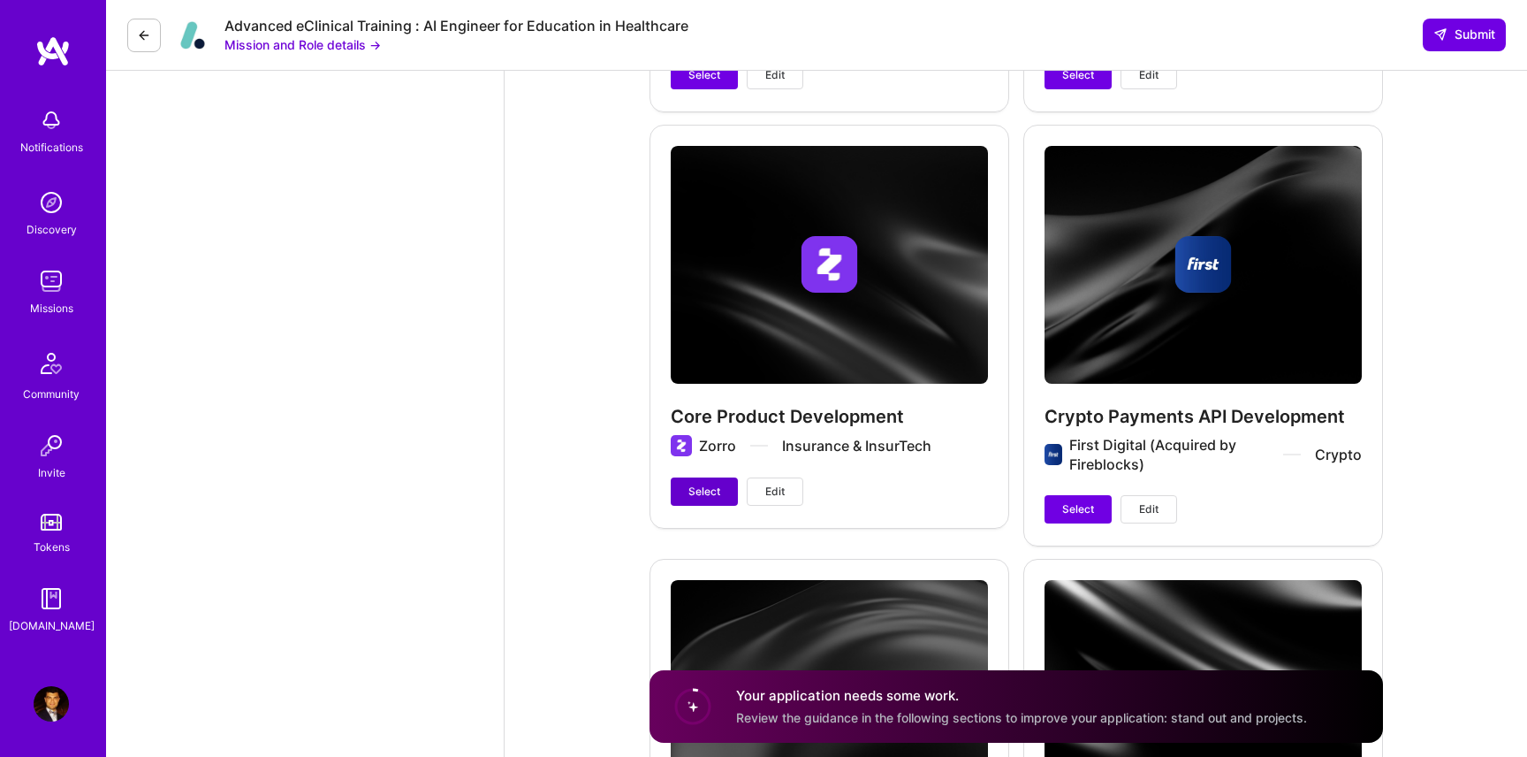  I want to click on img: tokens, so click(51, 522).